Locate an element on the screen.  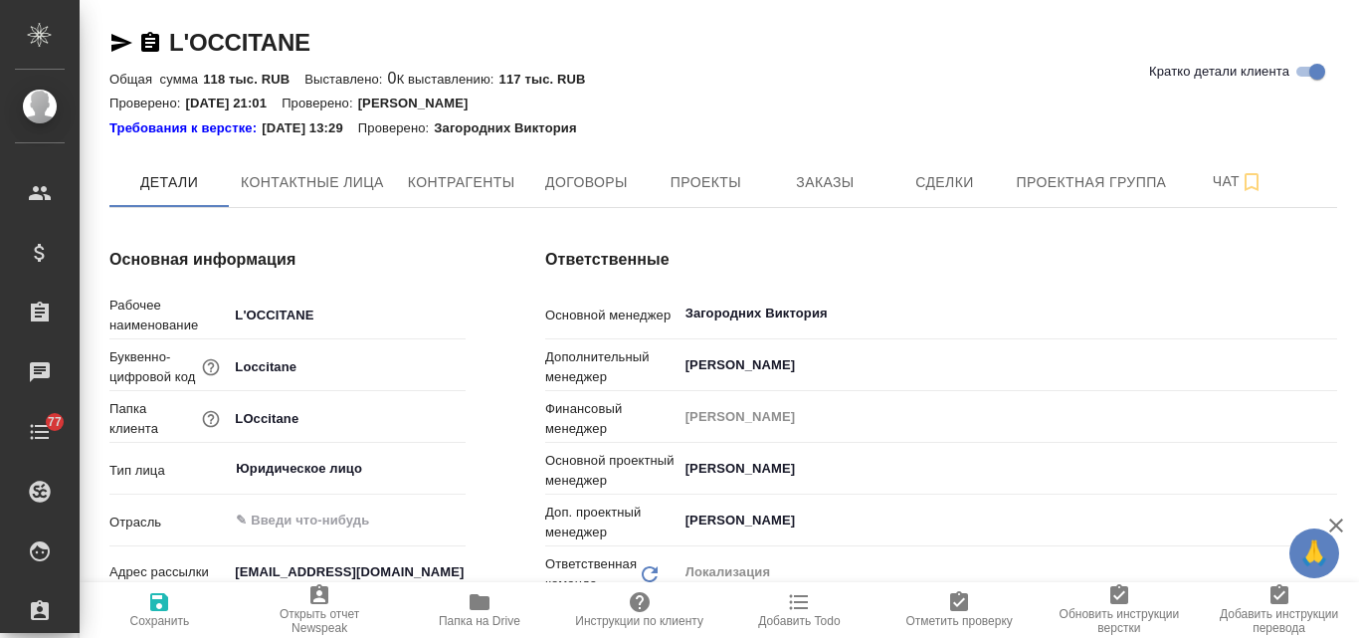
p: К выставлению: is located at coordinates (448, 79).